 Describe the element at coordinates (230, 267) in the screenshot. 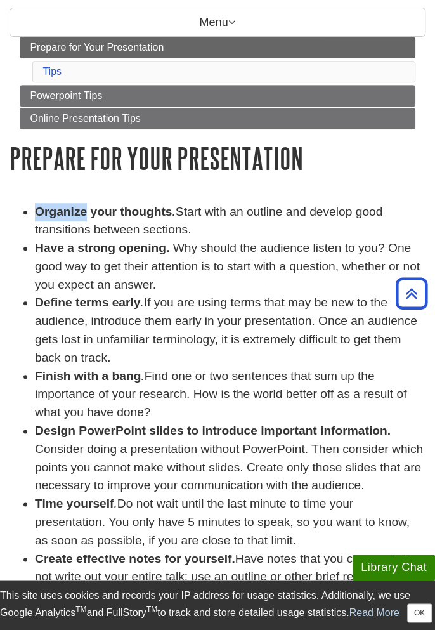

I see `li: Why should the audience listen to you? One good way to get their attention is to start with a que...` at that location.